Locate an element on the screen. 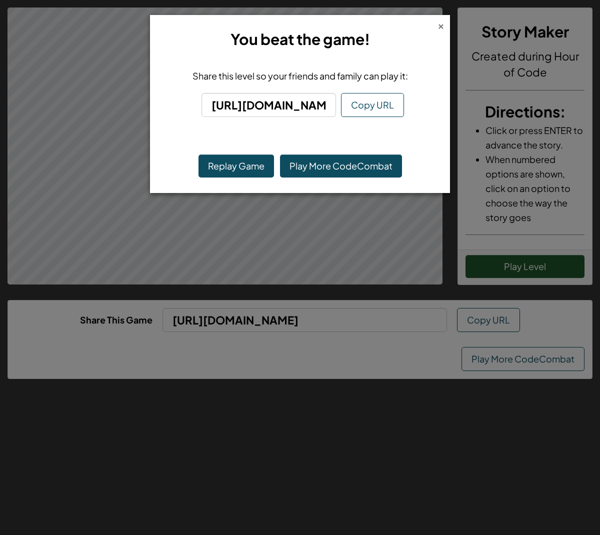 The width and height of the screenshot is (600, 535). div: Share this level so your friends and family can play it: is located at coordinates (300, 75).